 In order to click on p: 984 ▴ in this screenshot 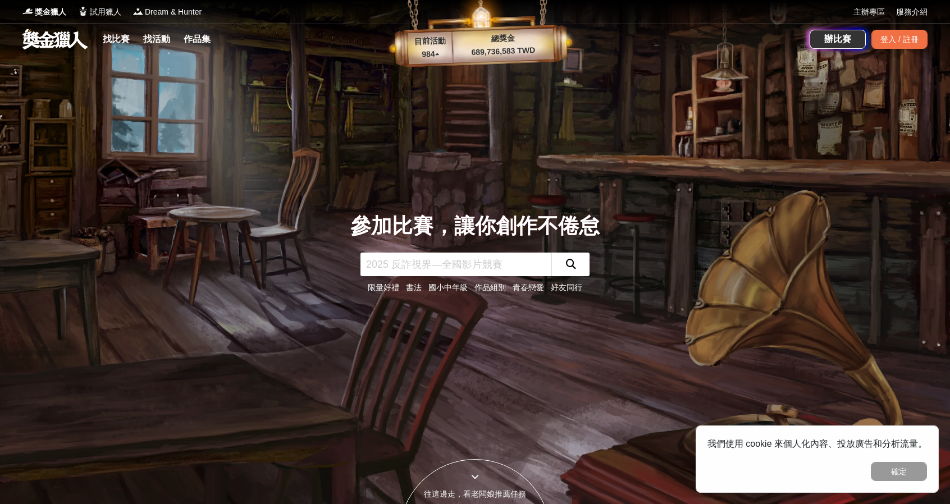, I will do `click(430, 54)`.